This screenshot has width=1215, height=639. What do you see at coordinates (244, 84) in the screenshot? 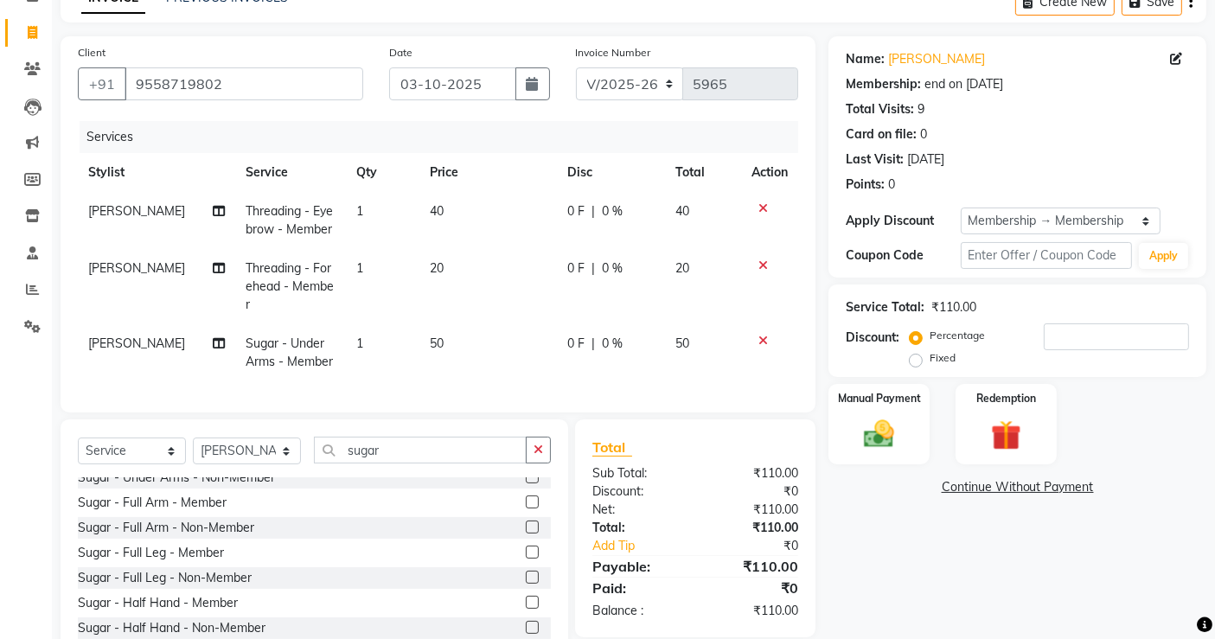
I see `input: Search by Name/Mobile/Email/Code` at bounding box center [244, 84].